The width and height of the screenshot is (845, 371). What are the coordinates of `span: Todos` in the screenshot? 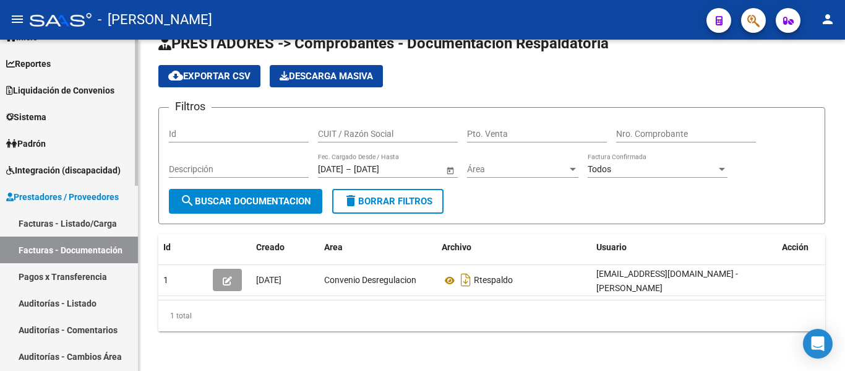 It's located at (600, 169).